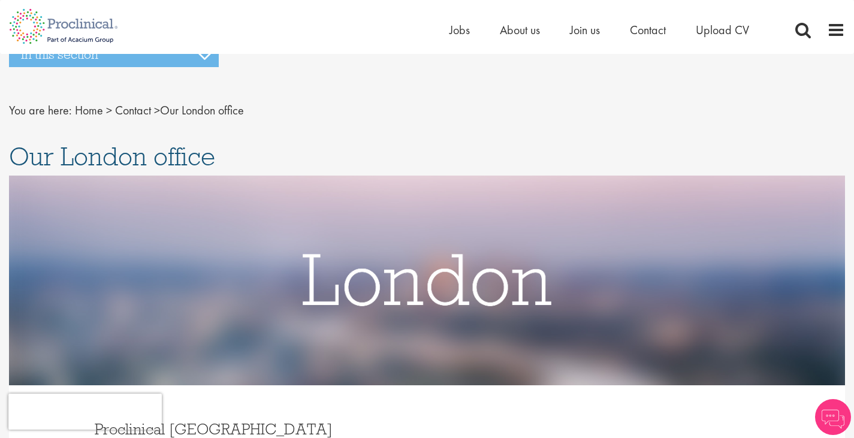  What do you see at coordinates (519, 30) in the screenshot?
I see `a: About us` at bounding box center [519, 30].